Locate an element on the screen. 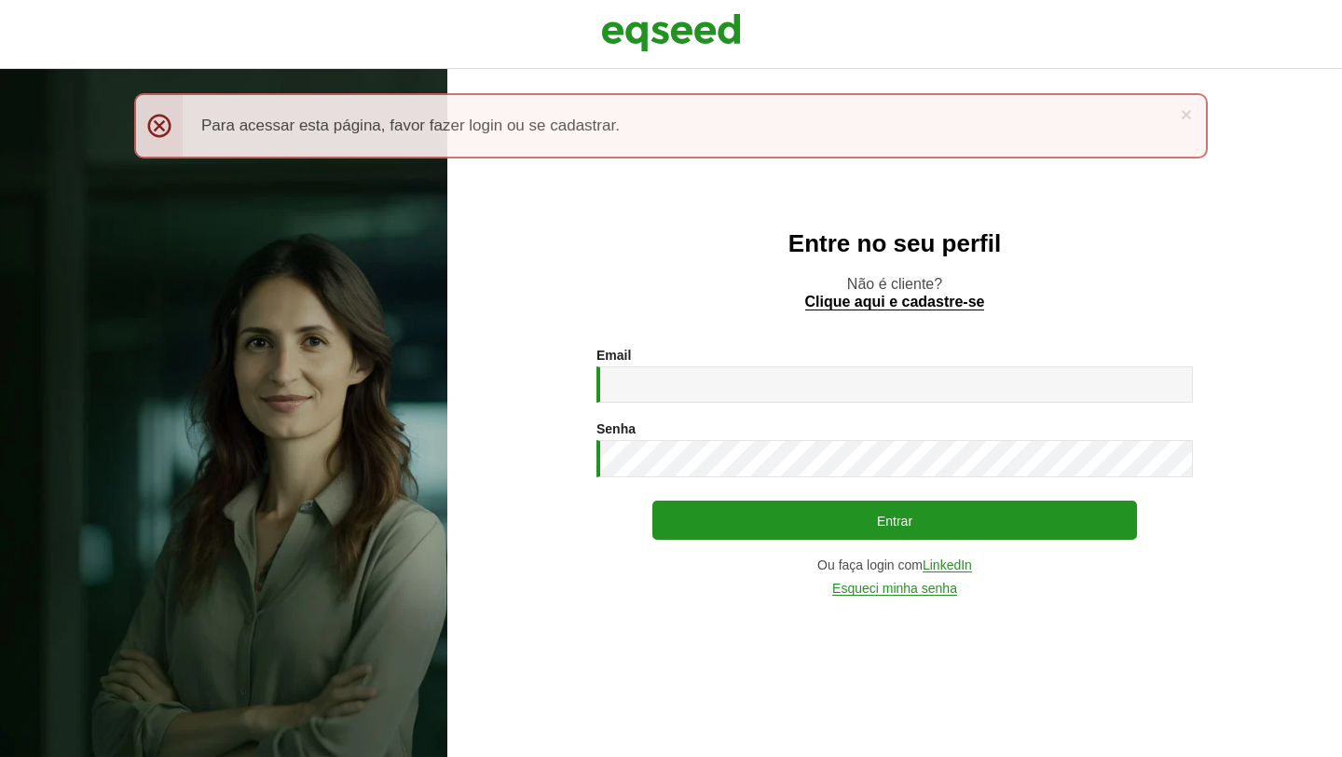 Image resolution: width=1342 pixels, height=757 pixels. div: Para acessar esta página, favor fazer login ou se cadastrar. is located at coordinates (671, 126).